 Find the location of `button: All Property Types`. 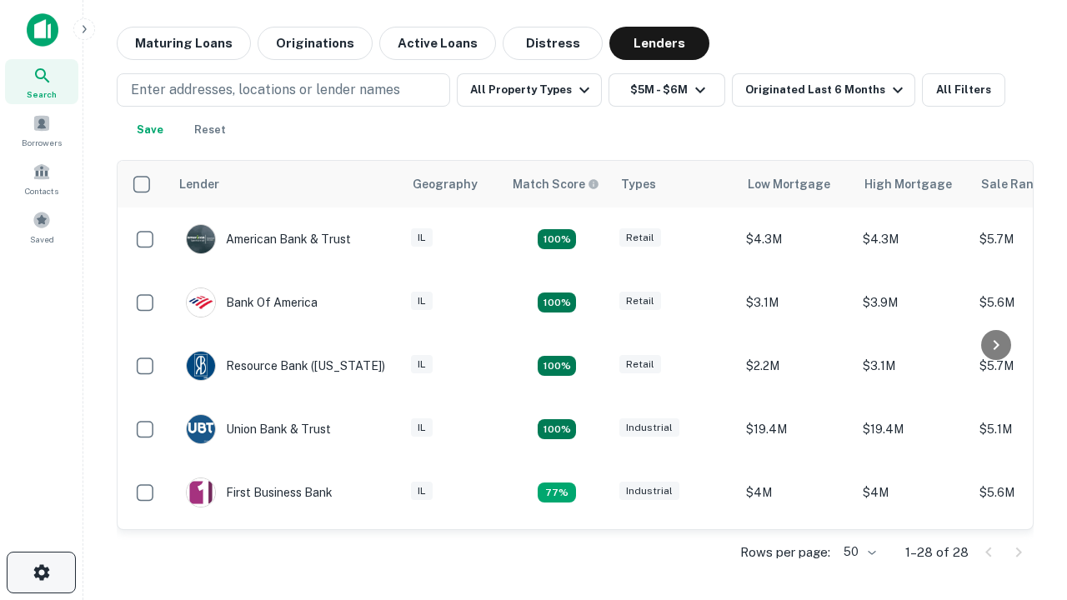

button: All Property Types is located at coordinates (529, 90).